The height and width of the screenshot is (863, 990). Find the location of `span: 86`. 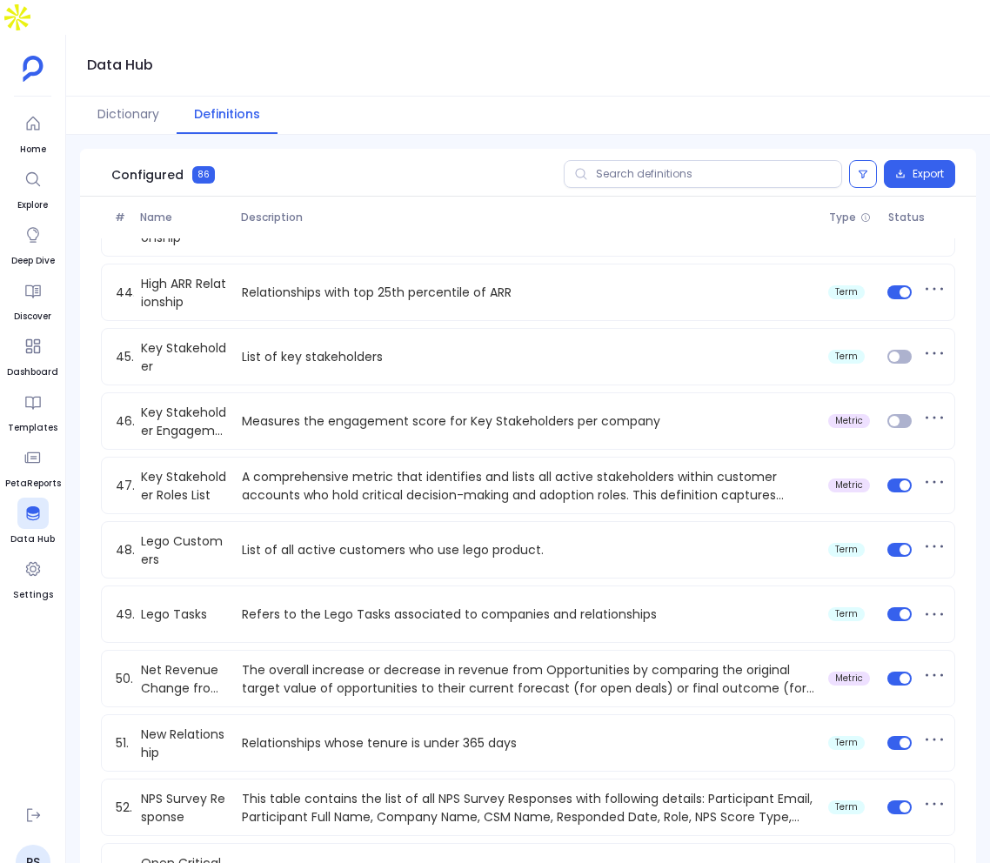

span: 86 is located at coordinates (203, 175).